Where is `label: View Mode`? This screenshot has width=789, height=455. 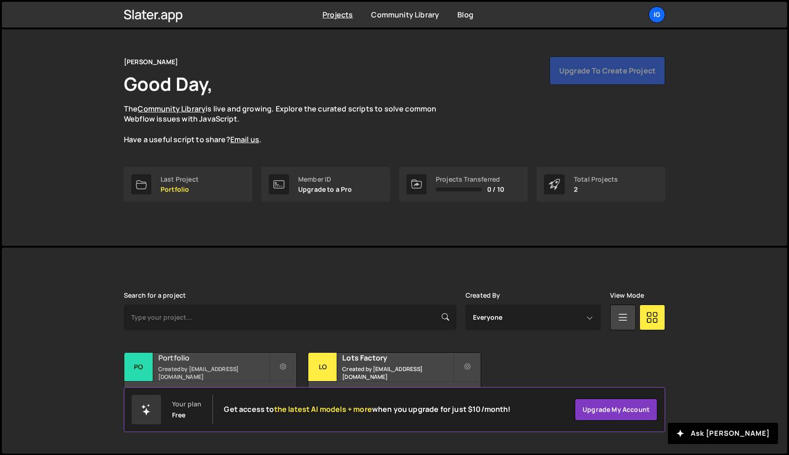 label: View Mode is located at coordinates (627, 295).